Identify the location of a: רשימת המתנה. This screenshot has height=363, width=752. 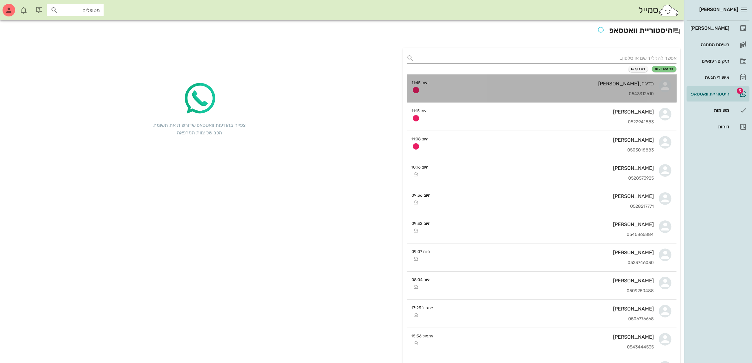
(718, 45).